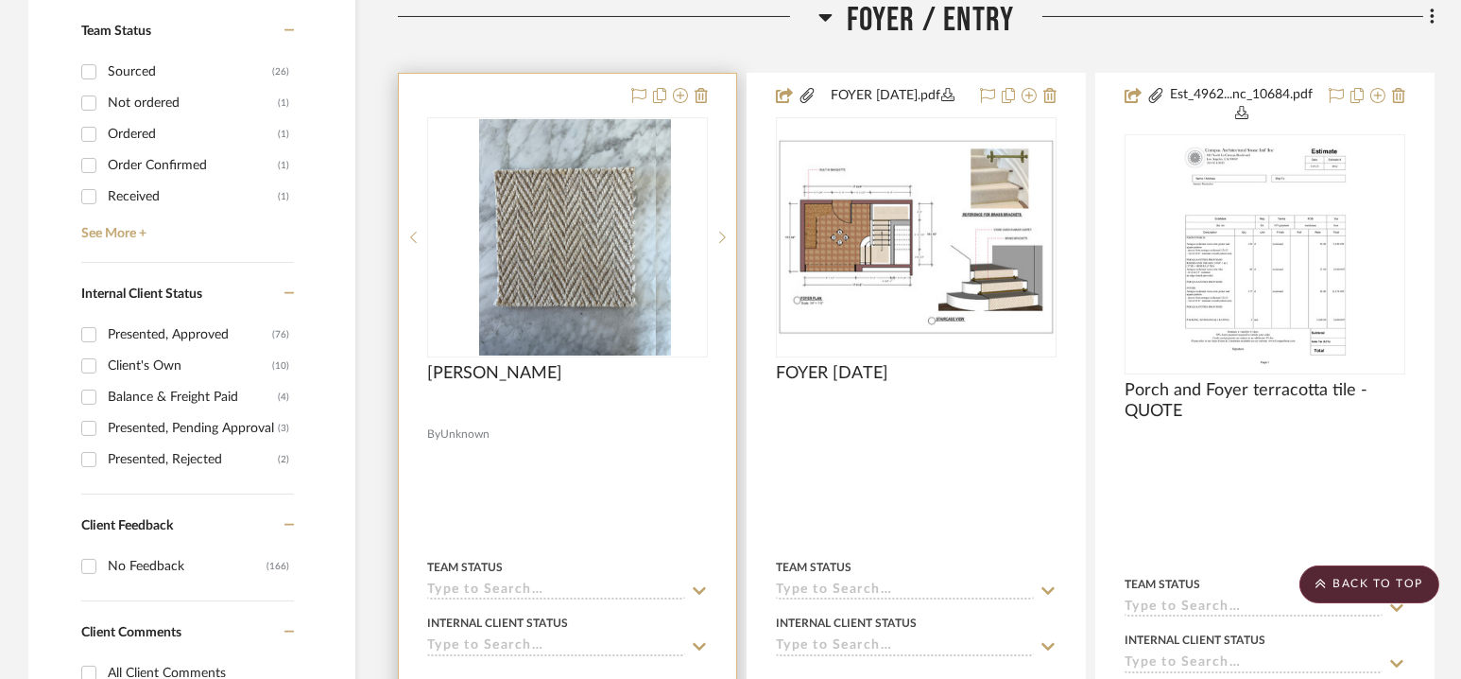  I want to click on div: Presented, Pending Approval, so click(193, 428).